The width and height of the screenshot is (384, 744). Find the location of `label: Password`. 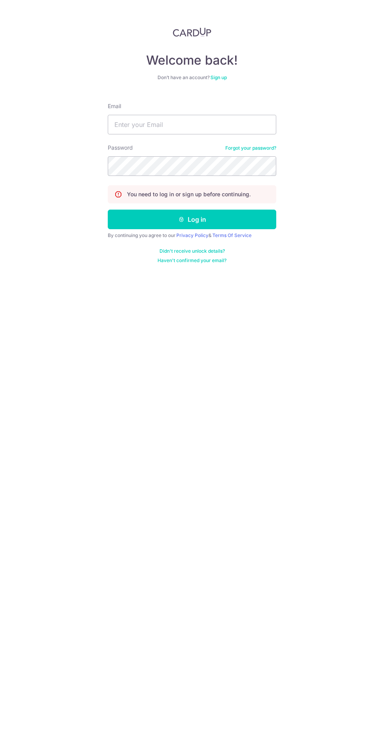

label: Password is located at coordinates (120, 148).